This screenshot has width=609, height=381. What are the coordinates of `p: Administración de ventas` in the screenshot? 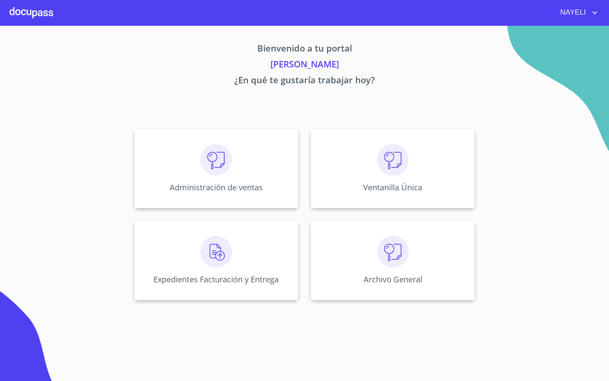 It's located at (216, 187).